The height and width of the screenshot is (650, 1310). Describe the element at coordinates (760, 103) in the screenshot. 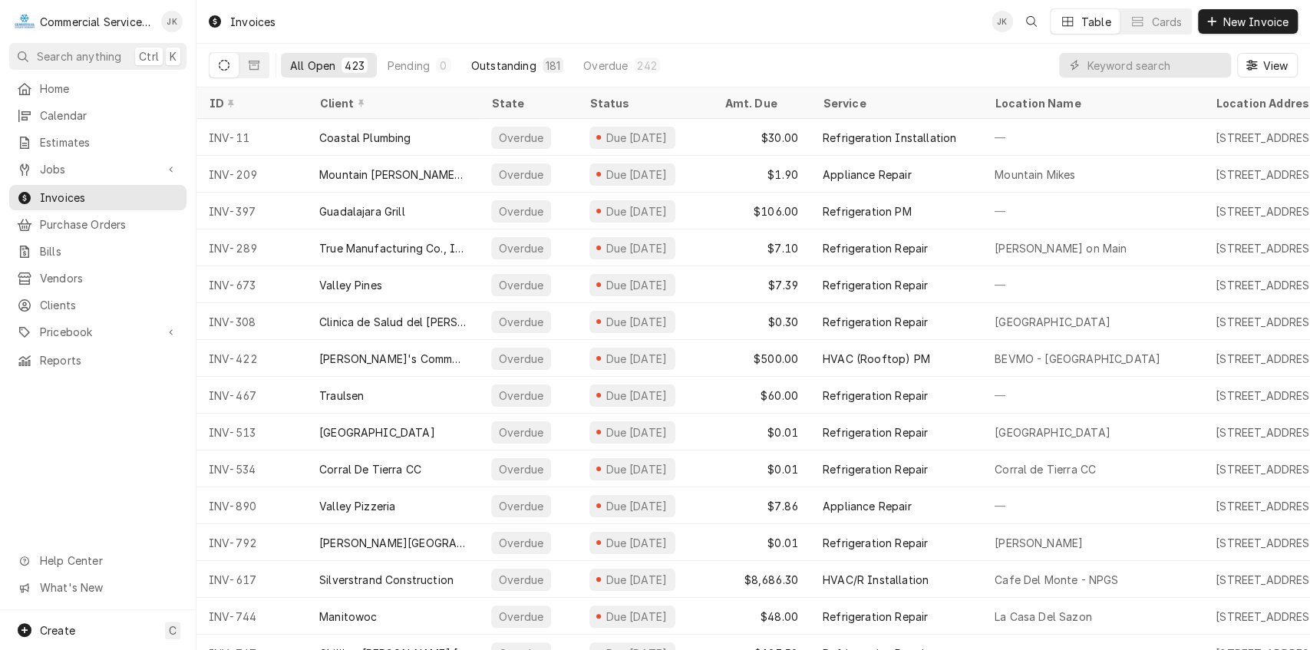

I see `div: Amt. Due` at that location.